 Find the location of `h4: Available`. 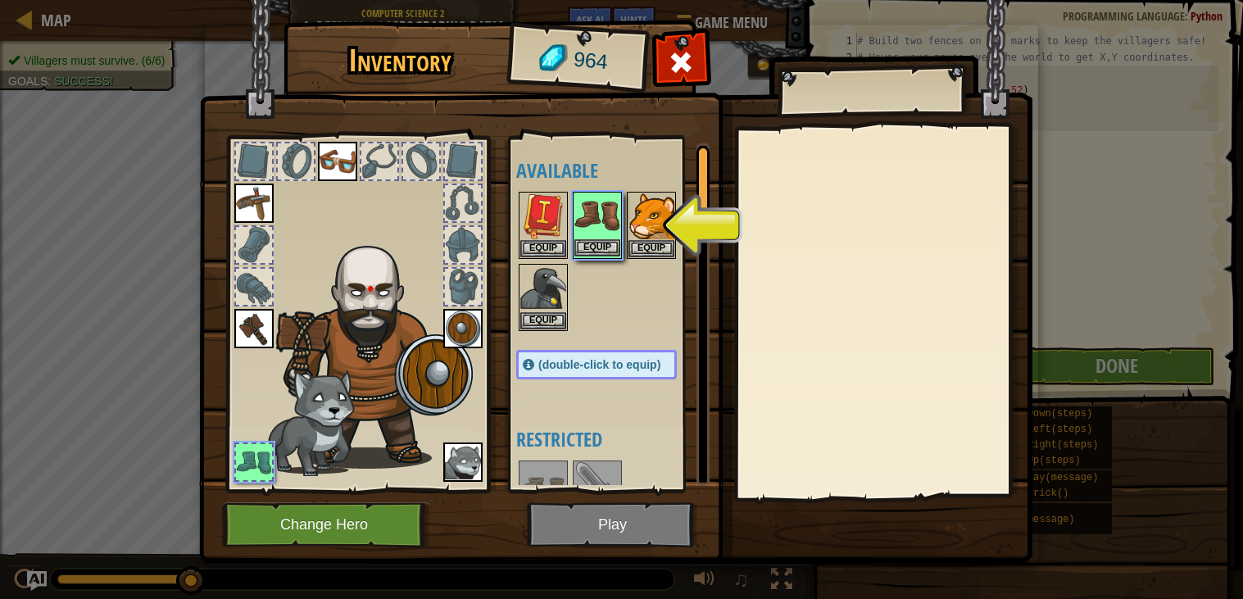

h4: Available is located at coordinates (613, 170).